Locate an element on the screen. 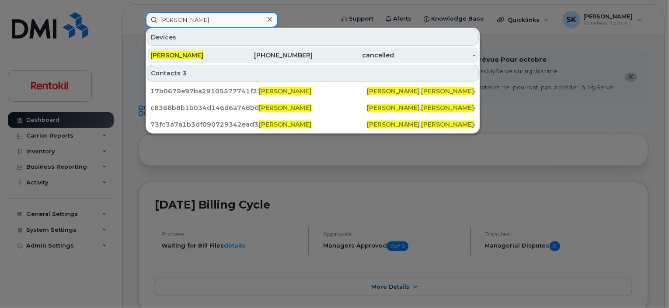 The height and width of the screenshot is (308, 669). div: Devices is located at coordinates (313, 37).